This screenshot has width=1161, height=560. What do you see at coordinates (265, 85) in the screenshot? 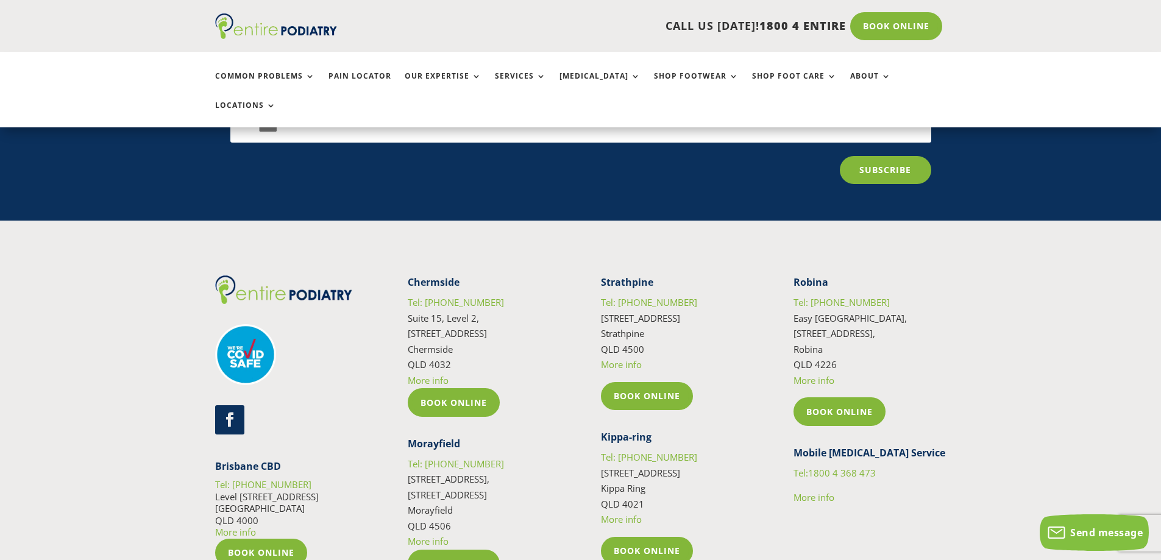
I see `a: Common Problems` at bounding box center [265, 85].